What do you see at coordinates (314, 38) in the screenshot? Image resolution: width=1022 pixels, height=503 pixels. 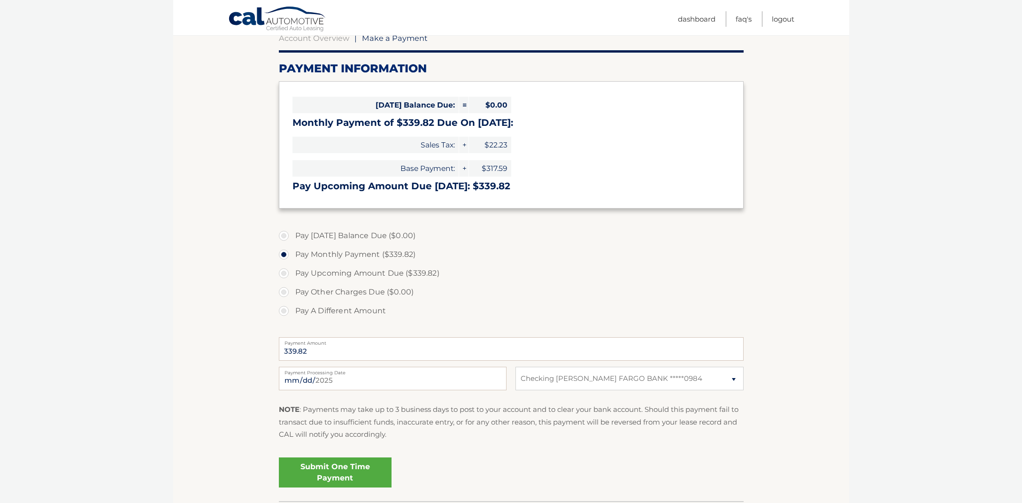 I see `a: Account Overview` at bounding box center [314, 38].